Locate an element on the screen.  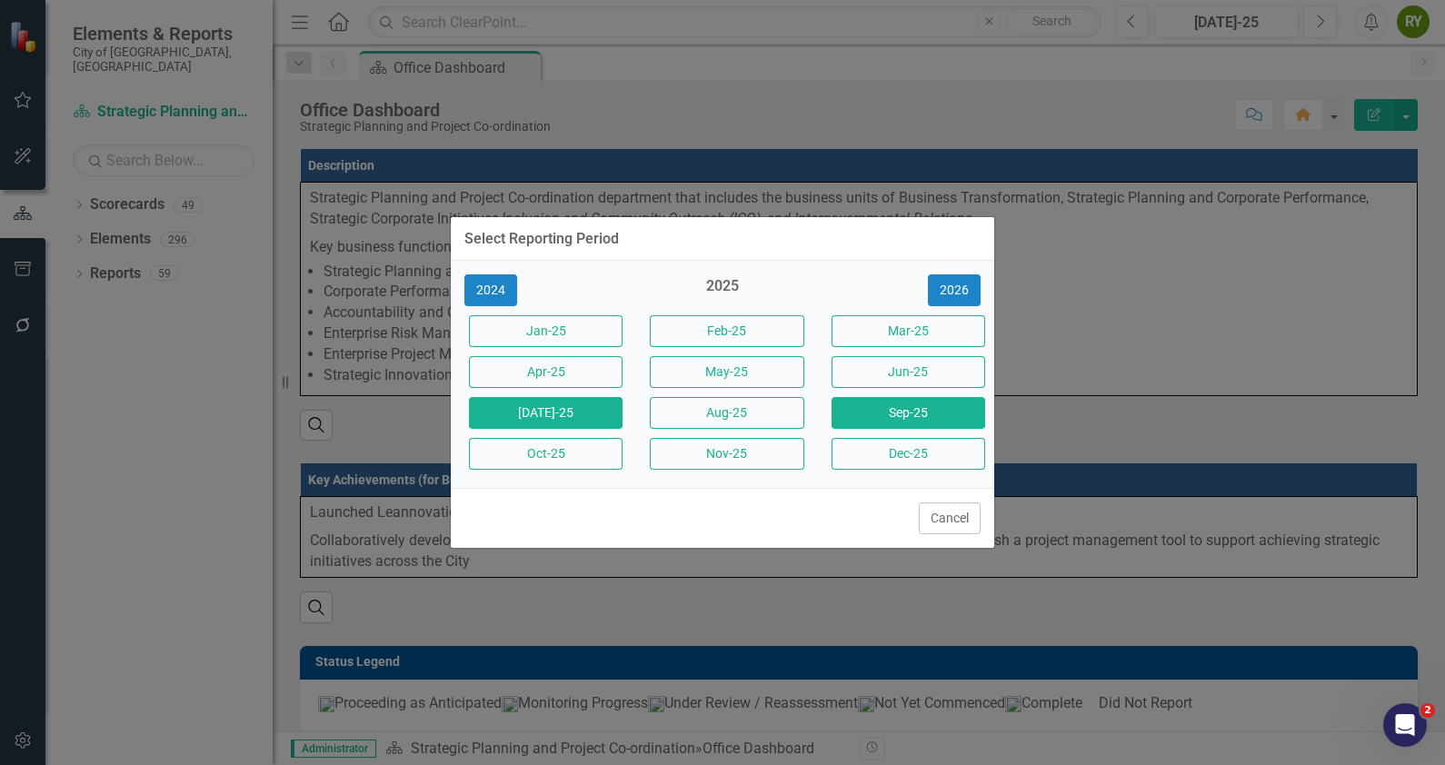
button: Sep-25 is located at coordinates (908, 413).